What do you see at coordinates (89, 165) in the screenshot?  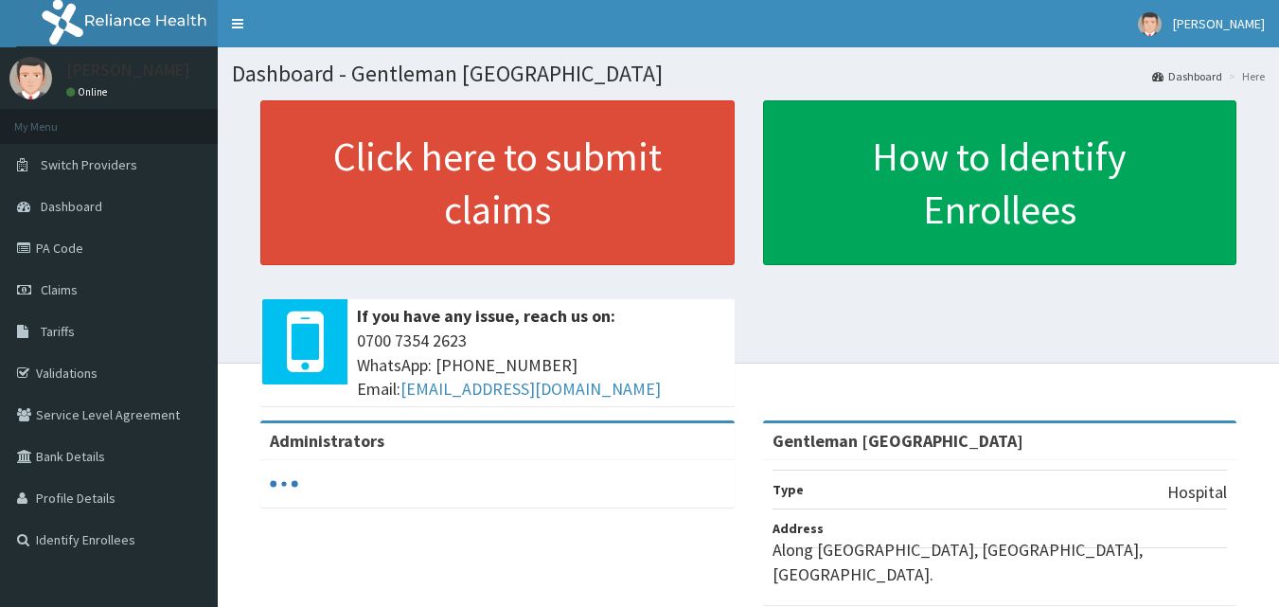 I see `span: Switch Providers` at bounding box center [89, 165].